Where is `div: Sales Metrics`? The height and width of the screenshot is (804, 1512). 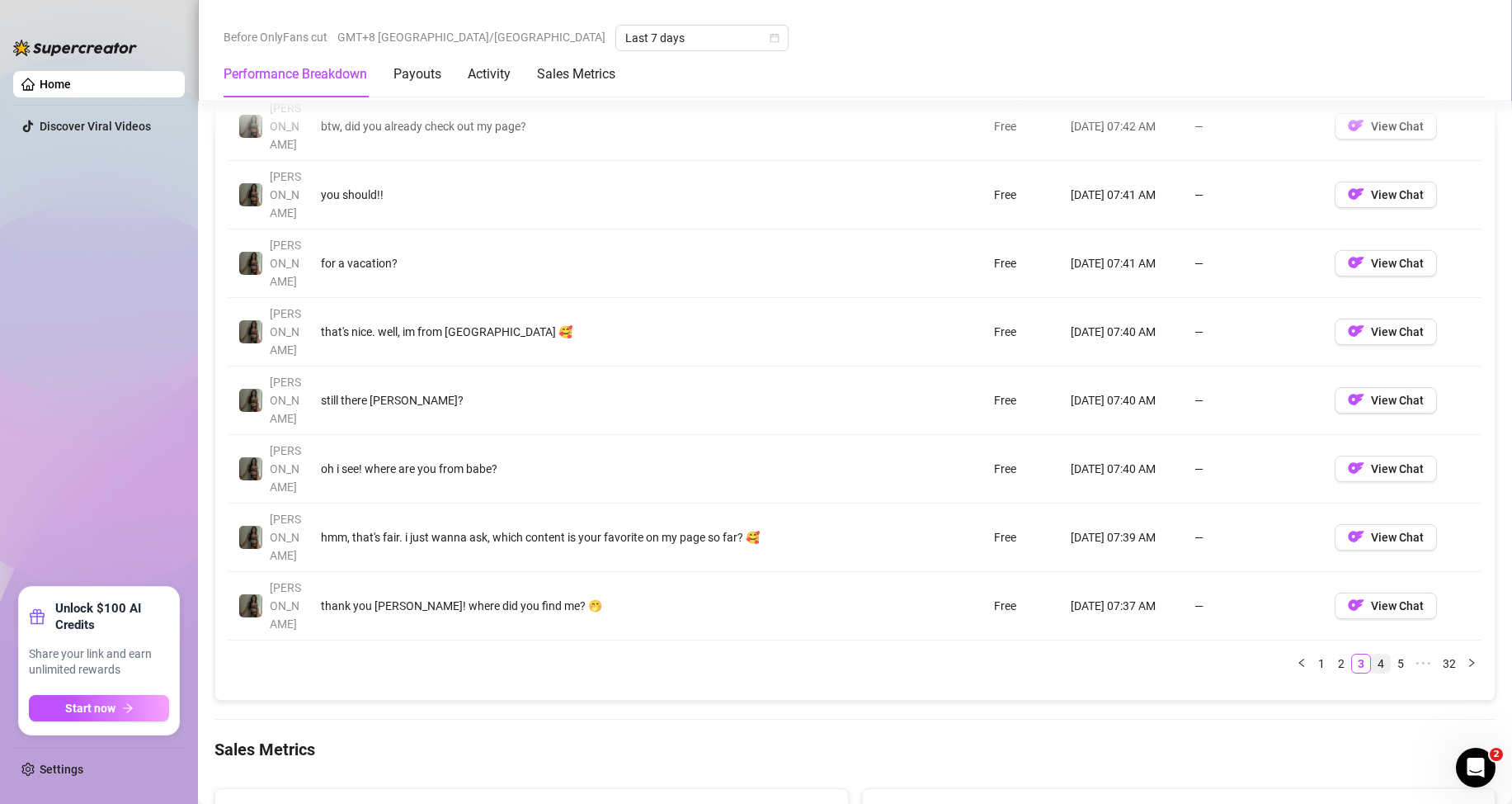
div: Sales Metrics is located at coordinates (575, 74).